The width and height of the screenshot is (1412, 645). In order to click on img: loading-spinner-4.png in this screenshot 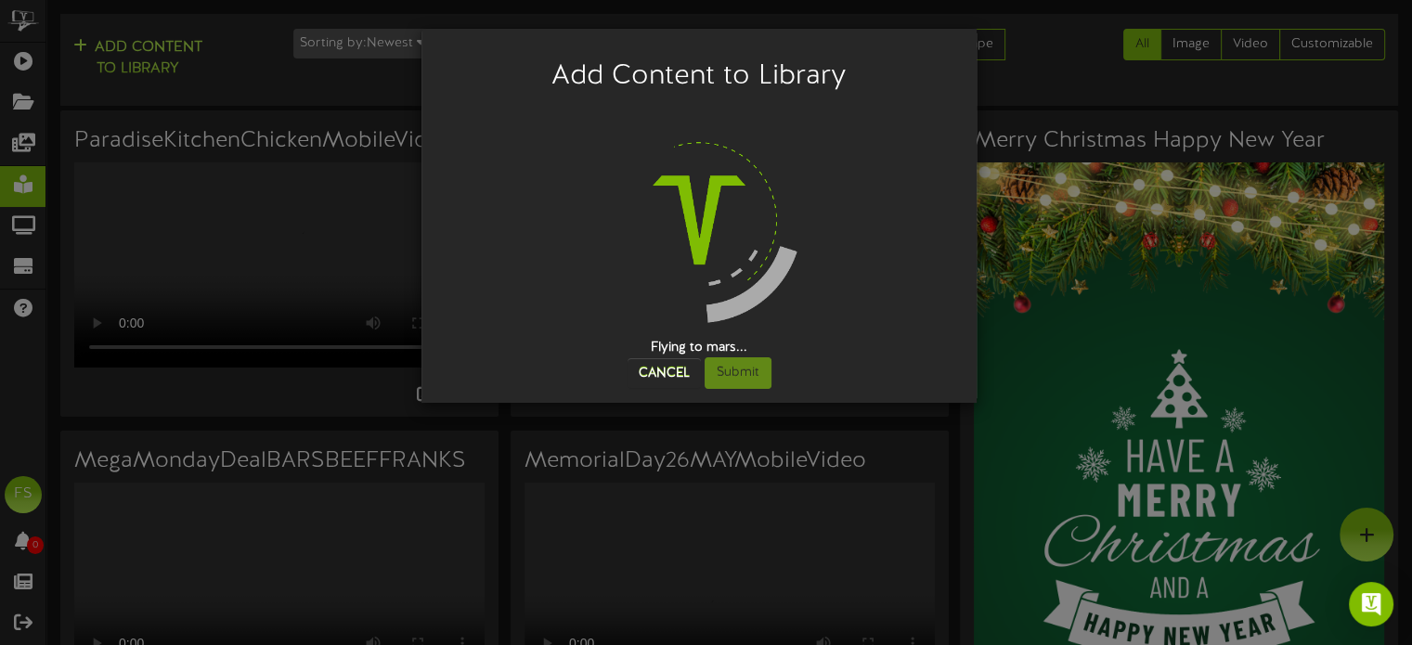, I will do `click(699, 220)`.